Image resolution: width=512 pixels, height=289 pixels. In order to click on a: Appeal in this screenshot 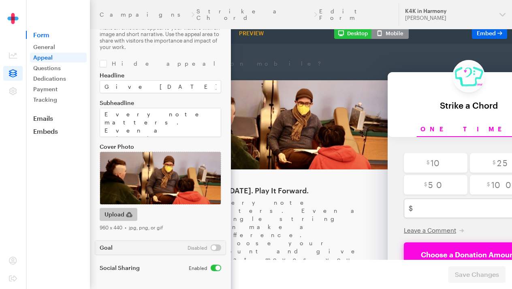, I will do `click(58, 58)`.